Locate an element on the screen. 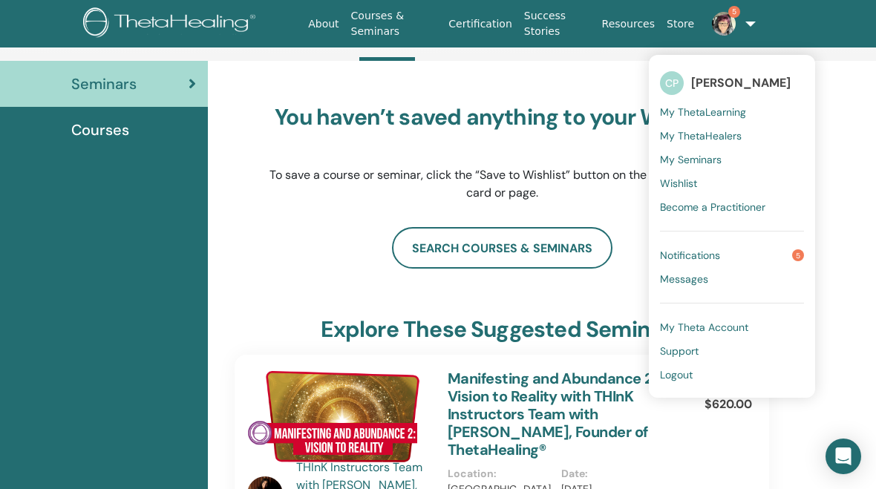 This screenshot has height=489, width=876. img: default.jpg is located at coordinates (724, 24).